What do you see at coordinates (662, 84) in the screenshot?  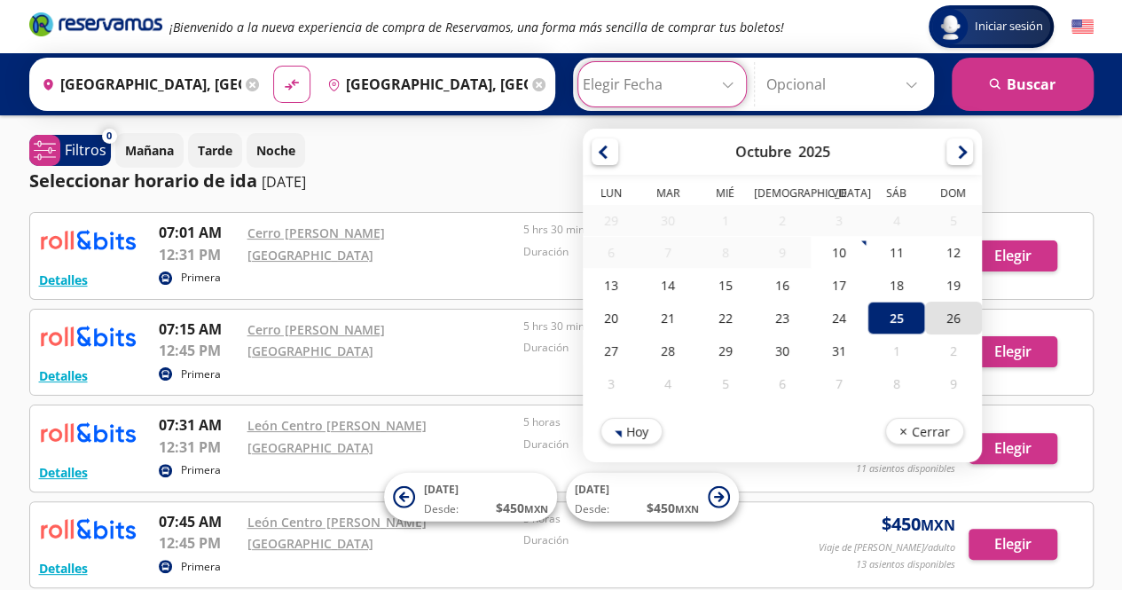 I see `input: Elegir Fecha` at bounding box center [662, 84].